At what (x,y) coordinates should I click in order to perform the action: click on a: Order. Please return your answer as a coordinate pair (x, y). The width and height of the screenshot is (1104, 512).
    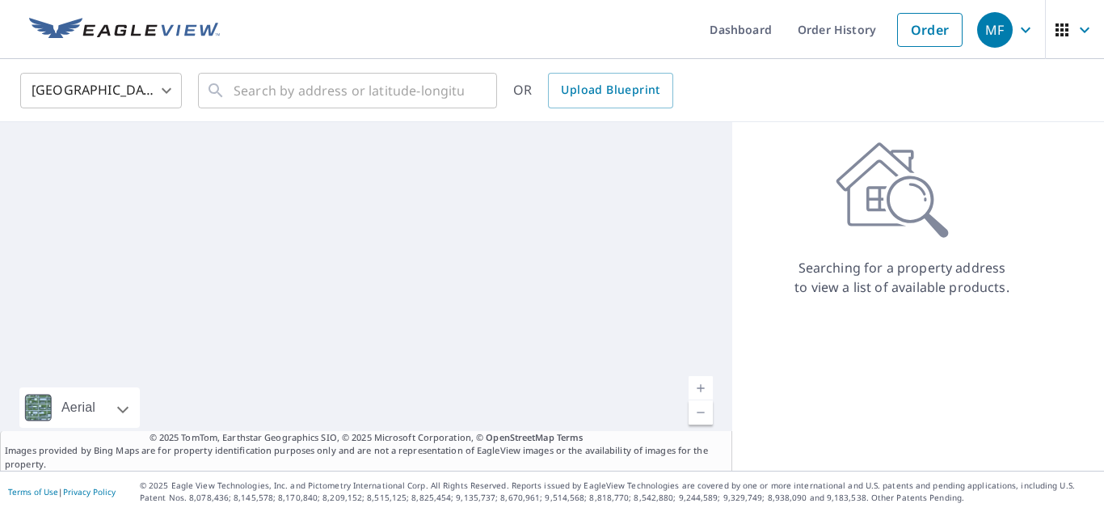
    Looking at the image, I should click on (930, 30).